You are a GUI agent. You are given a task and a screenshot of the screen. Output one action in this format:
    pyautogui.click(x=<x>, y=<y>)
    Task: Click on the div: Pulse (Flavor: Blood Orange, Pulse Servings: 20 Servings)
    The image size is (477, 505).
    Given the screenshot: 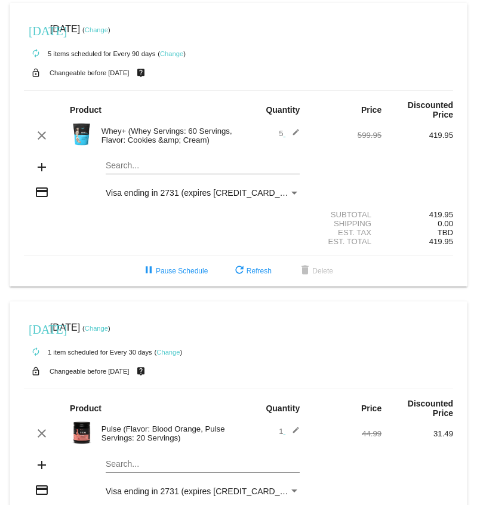 What is the action you would take?
    pyautogui.click(x=167, y=434)
    